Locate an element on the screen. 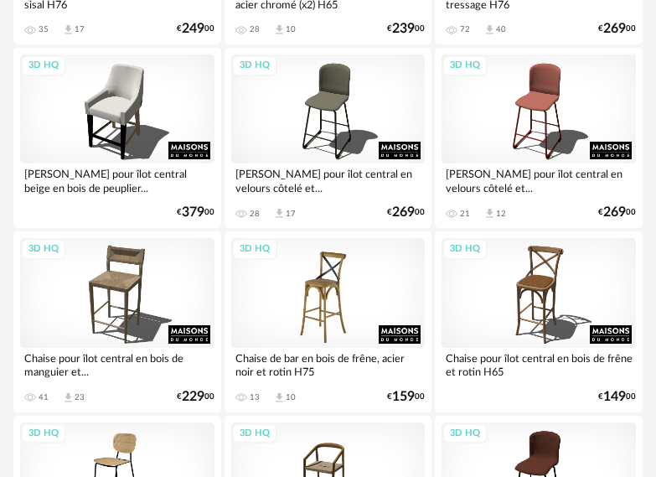  span: 239 is located at coordinates (403, 28).